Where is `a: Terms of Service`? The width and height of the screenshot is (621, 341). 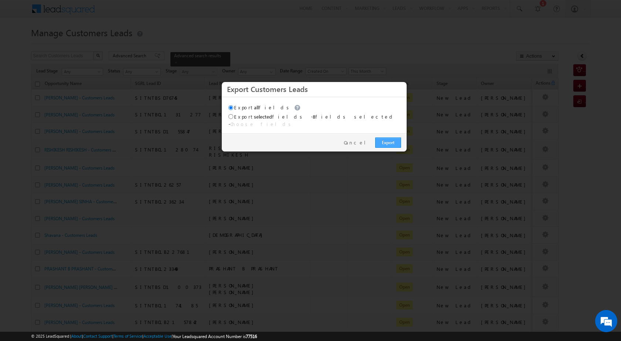 a: Terms of Service is located at coordinates (128, 336).